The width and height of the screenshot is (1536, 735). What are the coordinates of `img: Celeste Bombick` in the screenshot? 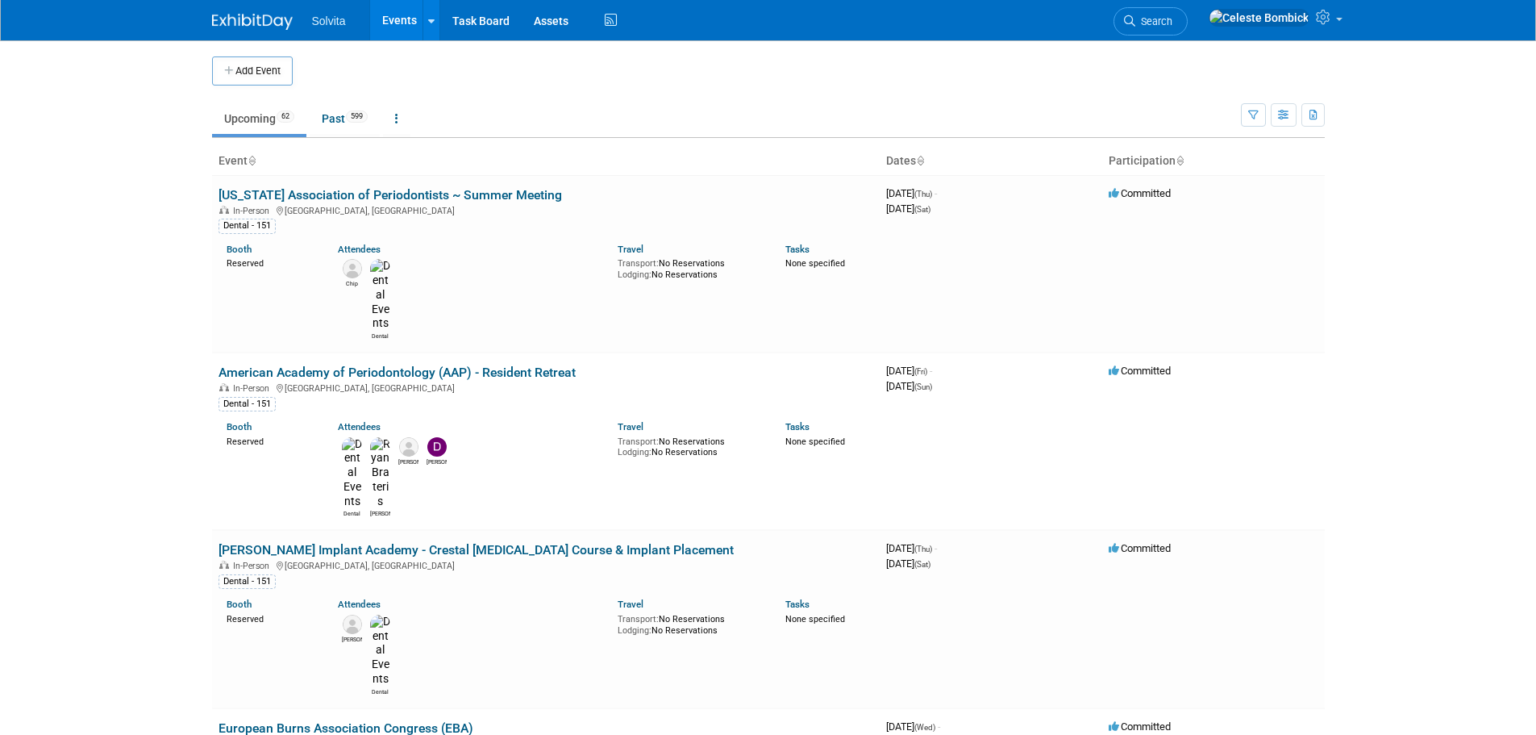 It's located at (1259, 18).